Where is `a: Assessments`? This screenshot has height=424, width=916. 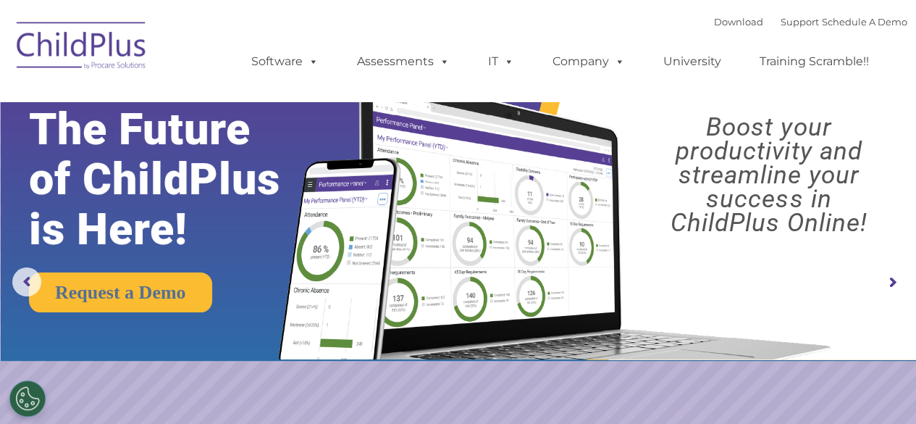 a: Assessments is located at coordinates (403, 62).